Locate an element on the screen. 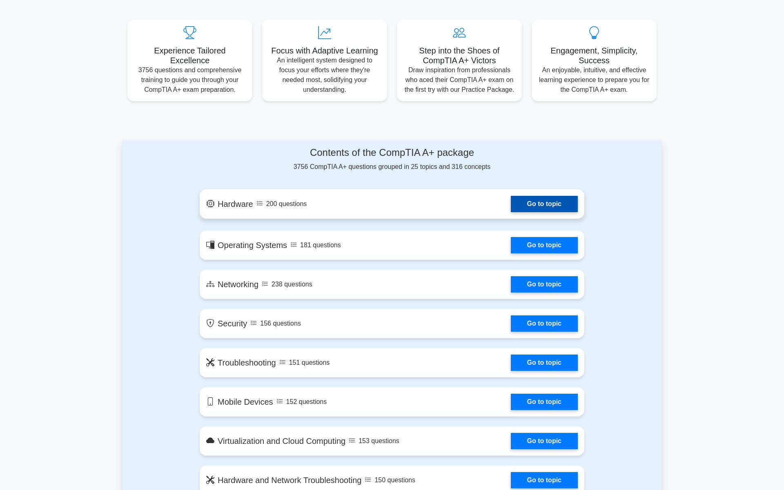 This screenshot has height=490, width=784. div: 3756 CompTIA A+ questions grouped in 25 topics and 316 concepts is located at coordinates (392, 159).